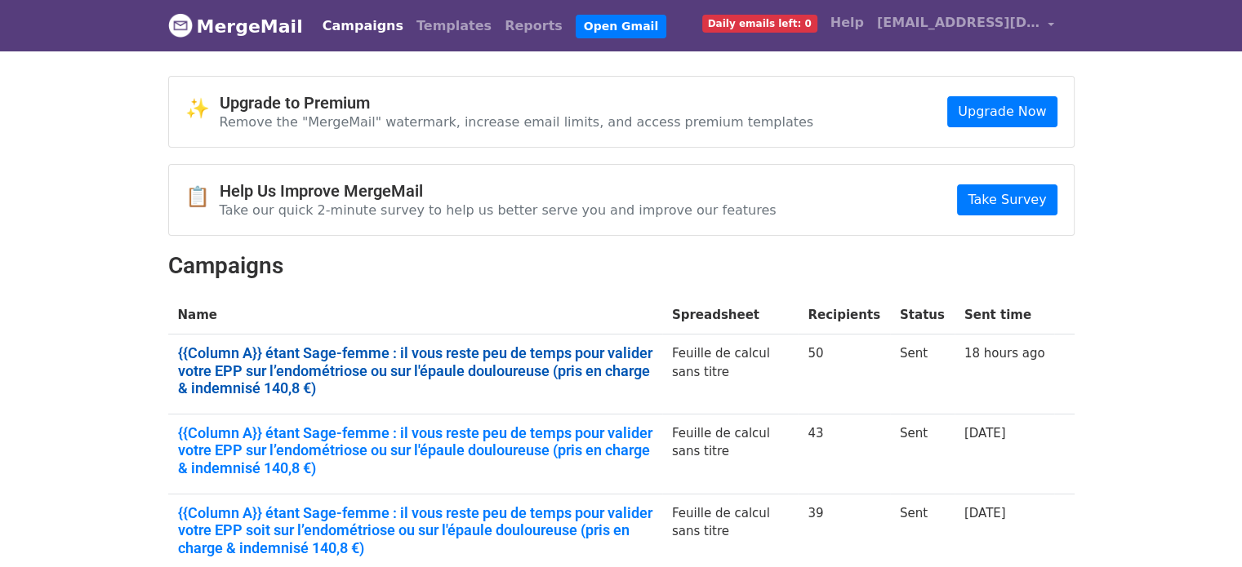 This screenshot has width=1242, height=567. I want to click on a: Campaigns, so click(363, 26).